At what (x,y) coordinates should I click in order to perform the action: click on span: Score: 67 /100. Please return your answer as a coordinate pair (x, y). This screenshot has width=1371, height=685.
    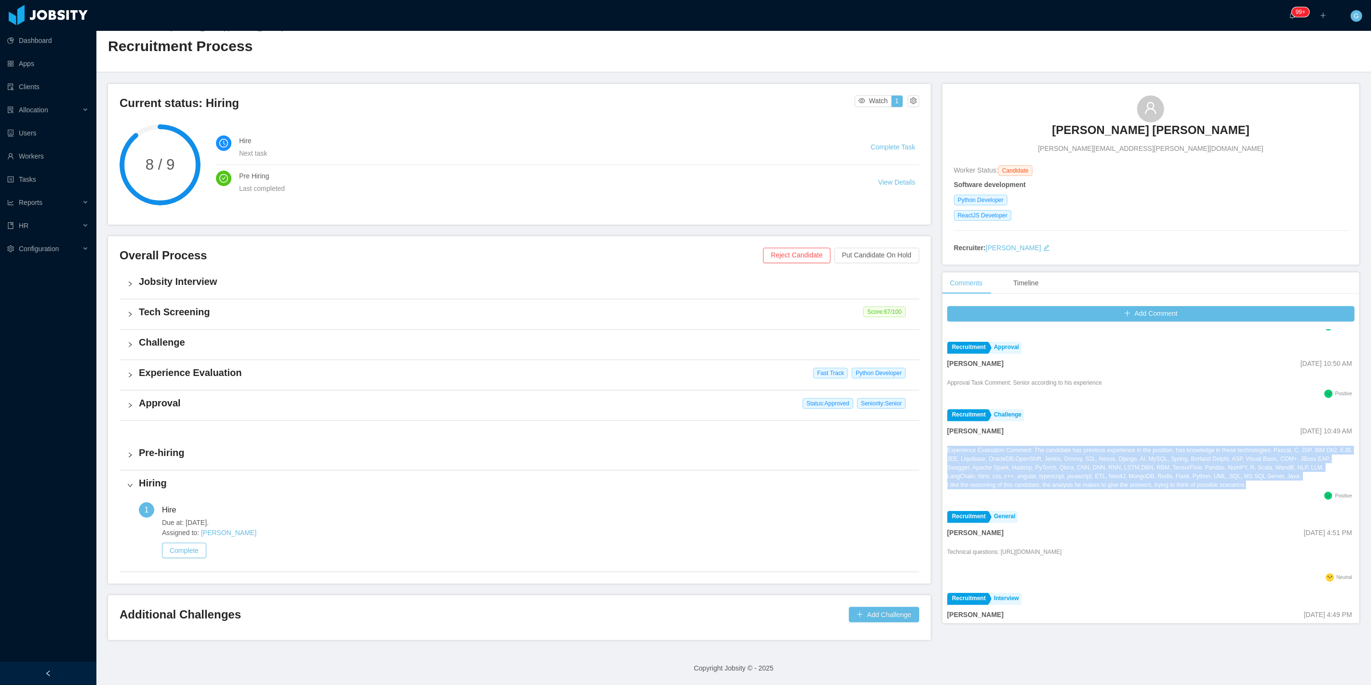
    Looking at the image, I should click on (884, 312).